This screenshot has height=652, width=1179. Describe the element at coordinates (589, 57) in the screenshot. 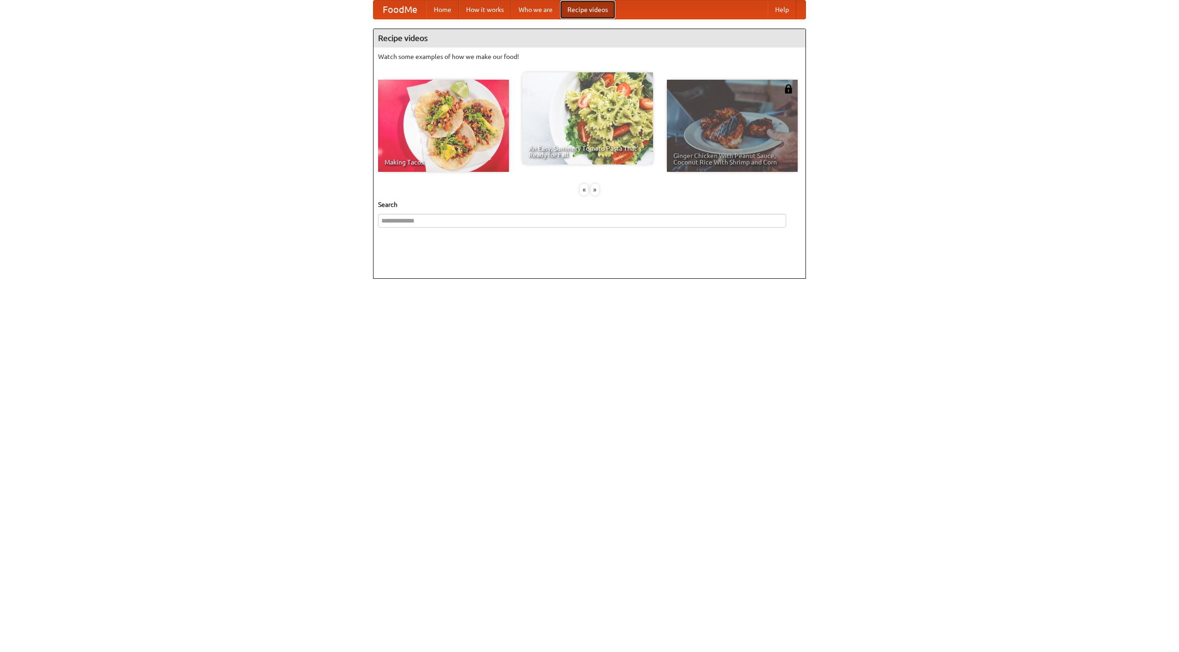

I see `p: Watch some examples of how we make our food!` at that location.